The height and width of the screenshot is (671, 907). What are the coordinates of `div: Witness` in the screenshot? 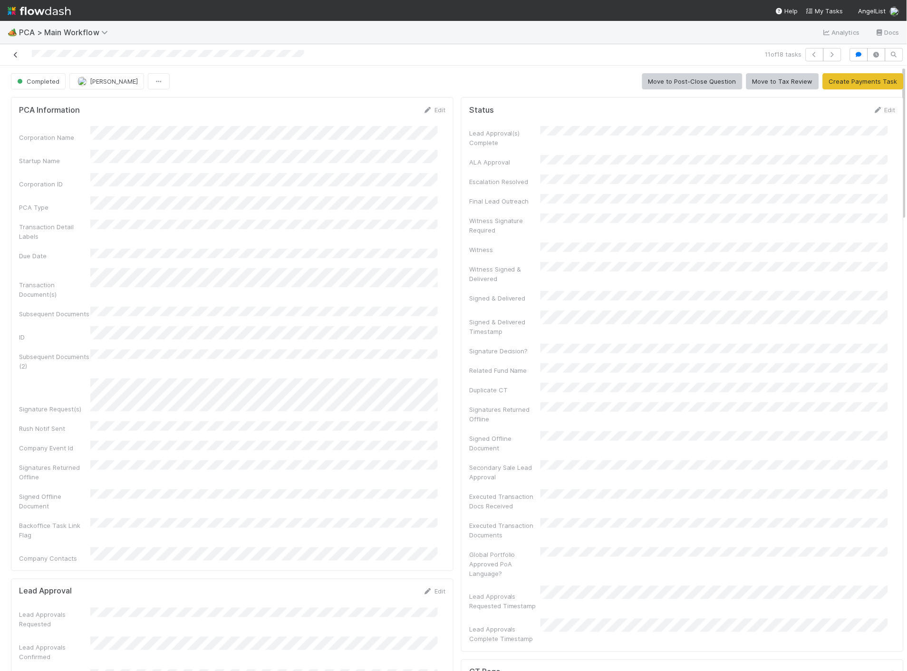 It's located at (505, 250).